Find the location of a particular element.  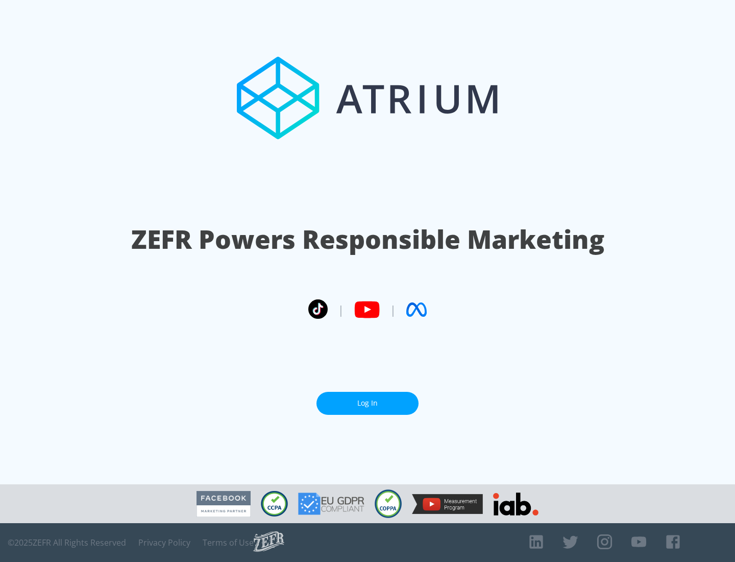

a: Log In is located at coordinates (368, 403).